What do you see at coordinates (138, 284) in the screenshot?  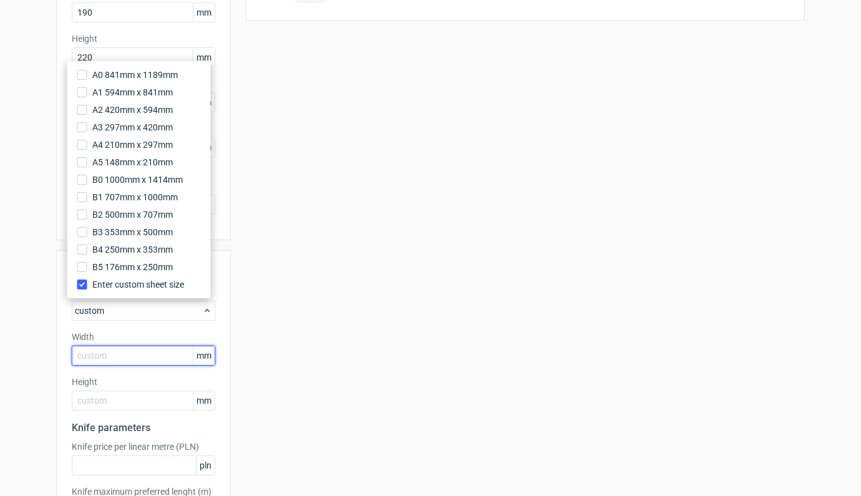 I see `span: Enter custom sheet size` at bounding box center [138, 284].